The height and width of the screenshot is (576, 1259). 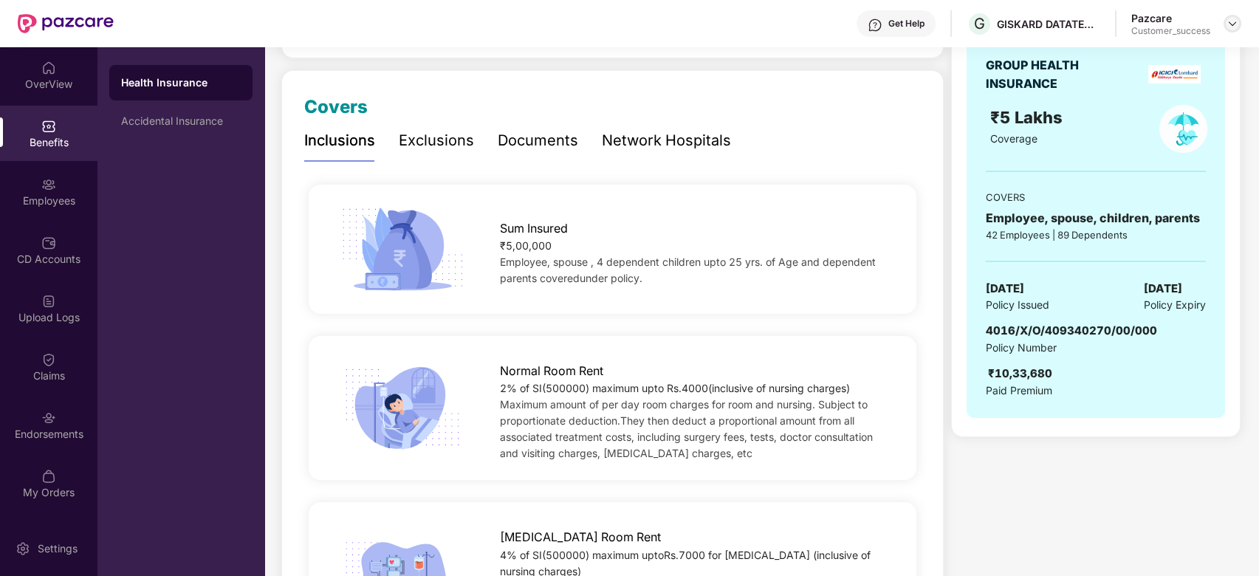 I want to click on span: Employee, spouse , 4 dependent children upto 25 yrs. of Age and dependent parents coveredunder po..., so click(x=688, y=270).